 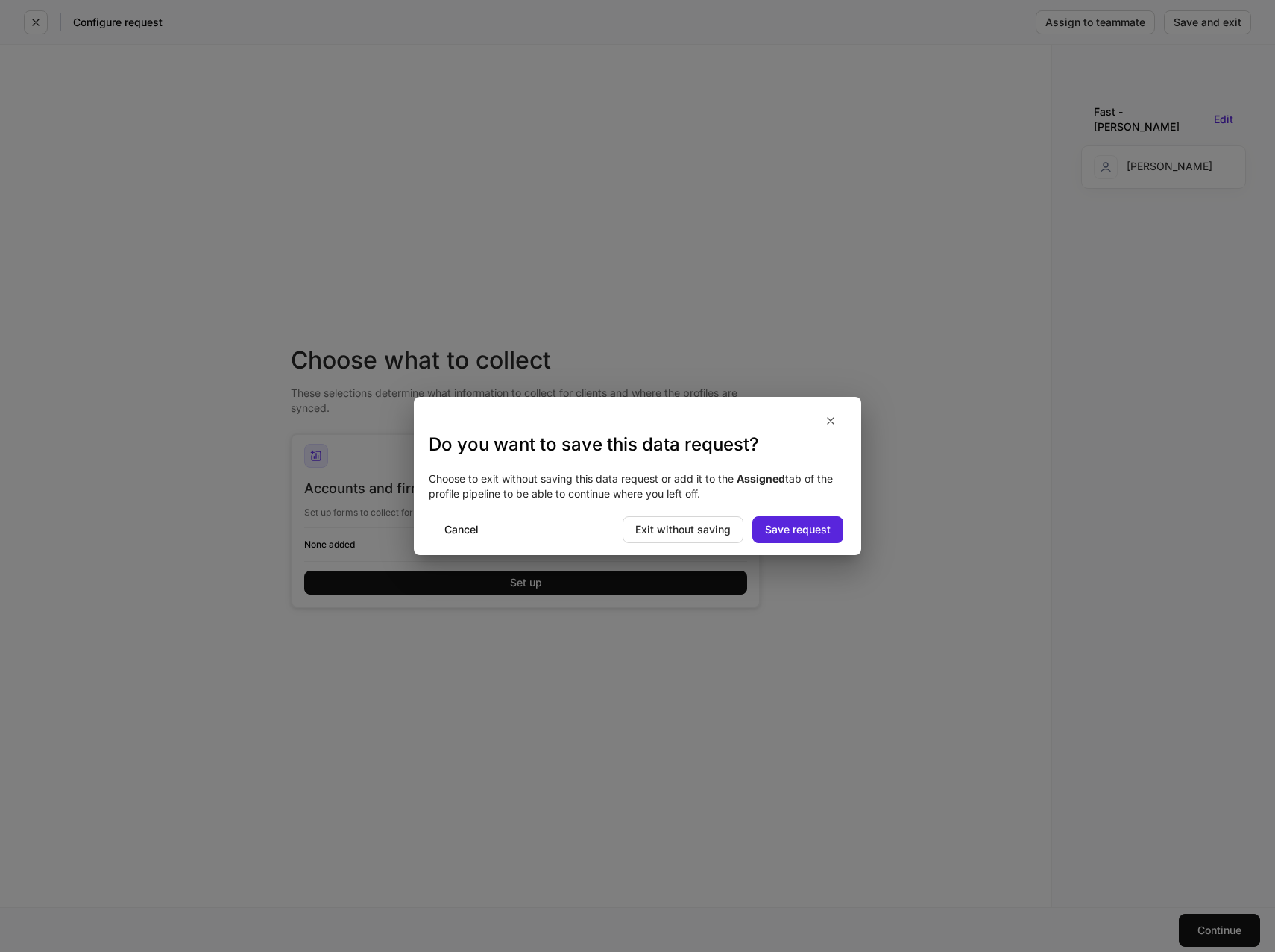 What do you see at coordinates (798, 529) in the screenshot?
I see `div: Save request` at bounding box center [798, 529].